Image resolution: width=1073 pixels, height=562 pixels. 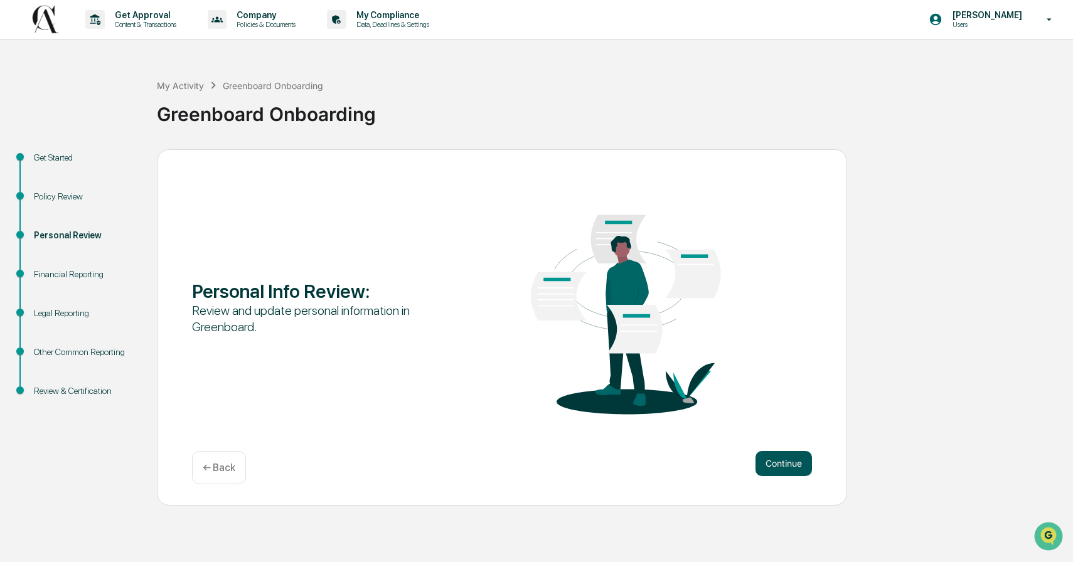 What do you see at coordinates (52, 188) in the screenshot?
I see `span: Data Lookup` at bounding box center [52, 188].